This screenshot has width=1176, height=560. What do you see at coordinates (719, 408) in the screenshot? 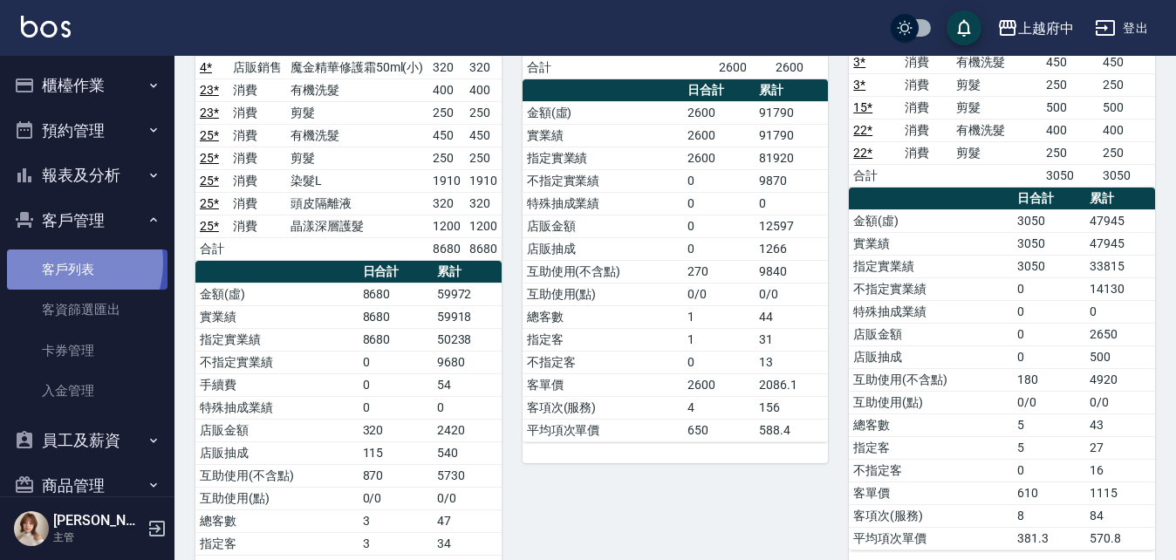
I see `td: 4` at bounding box center [719, 408].